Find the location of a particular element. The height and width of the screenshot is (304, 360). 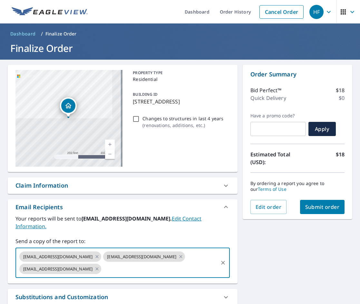

div: Dropped pin, building 1, Residential property, 6897 NW 1st Ct Margate, FL 33063 is located at coordinates (68, 107).